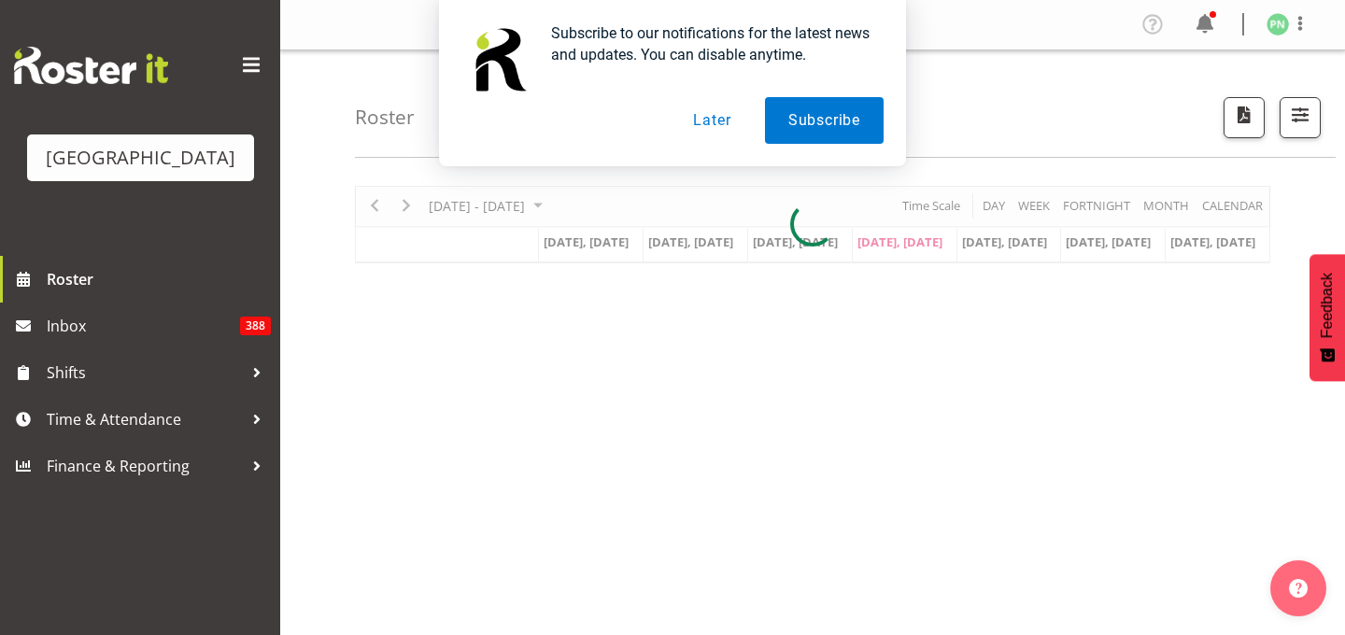  I want to click on span: 388, so click(255, 326).